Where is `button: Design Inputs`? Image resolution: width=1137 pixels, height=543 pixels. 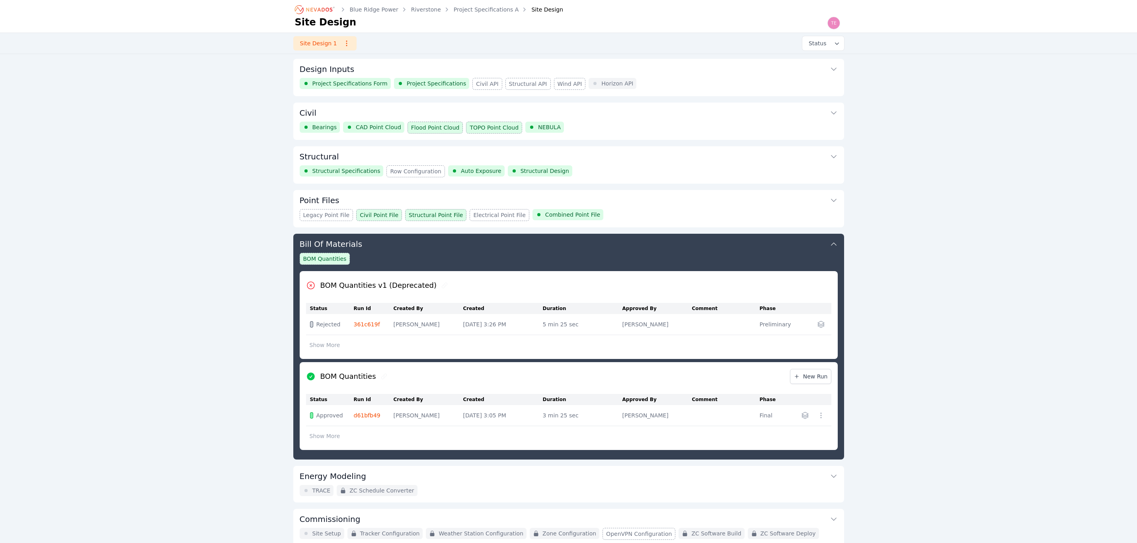 button: Design Inputs is located at coordinates (569, 68).